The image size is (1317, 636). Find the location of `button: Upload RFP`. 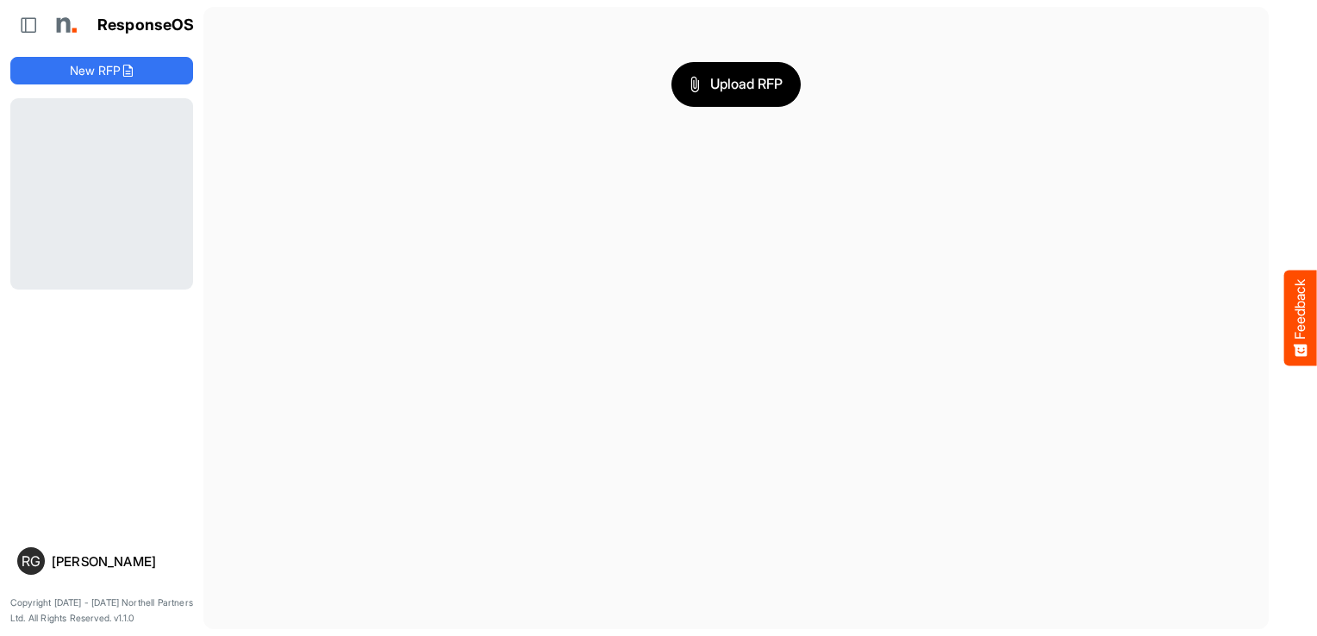

button: Upload RFP is located at coordinates (736, 84).